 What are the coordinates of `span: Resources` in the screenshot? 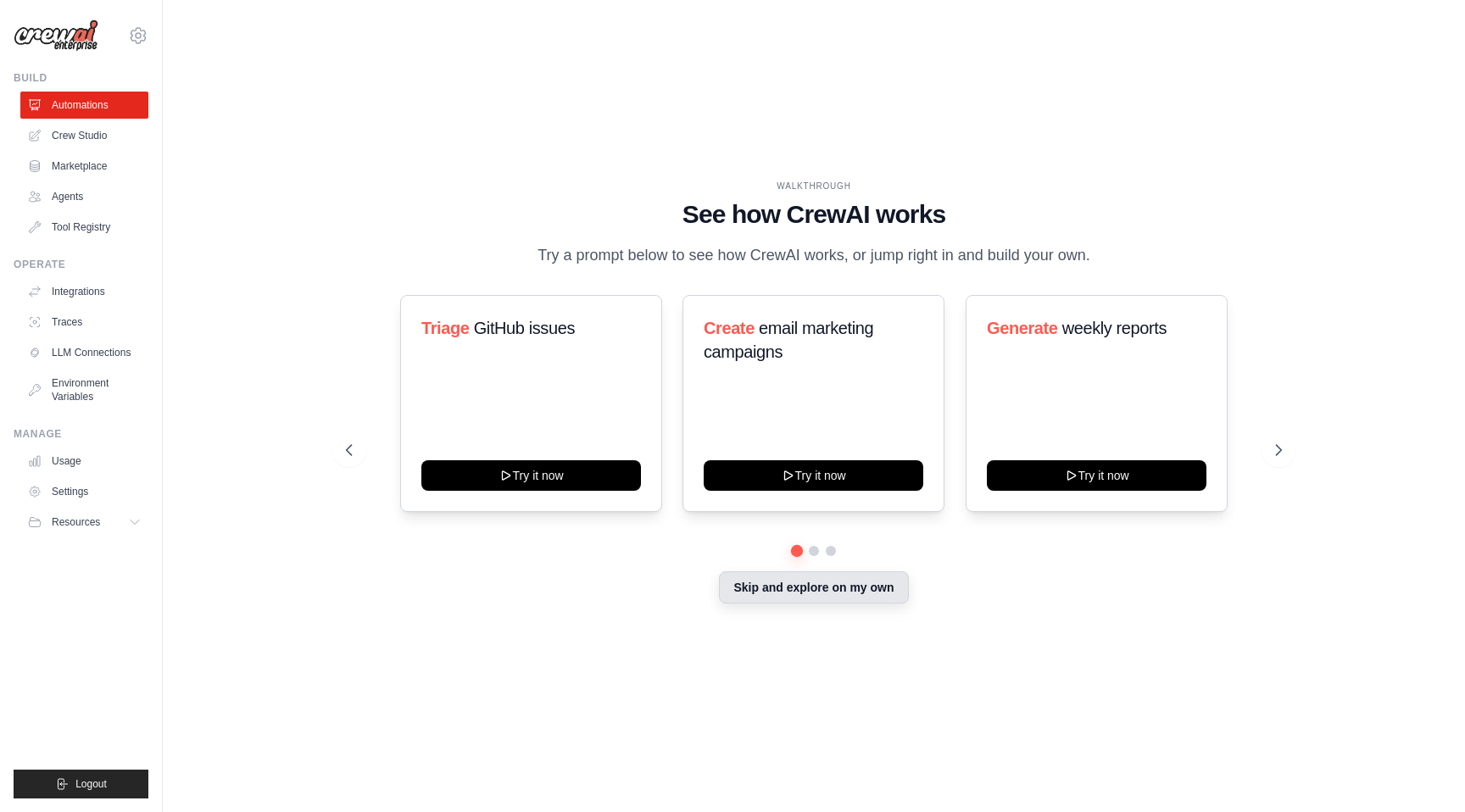 It's located at (75, 523).